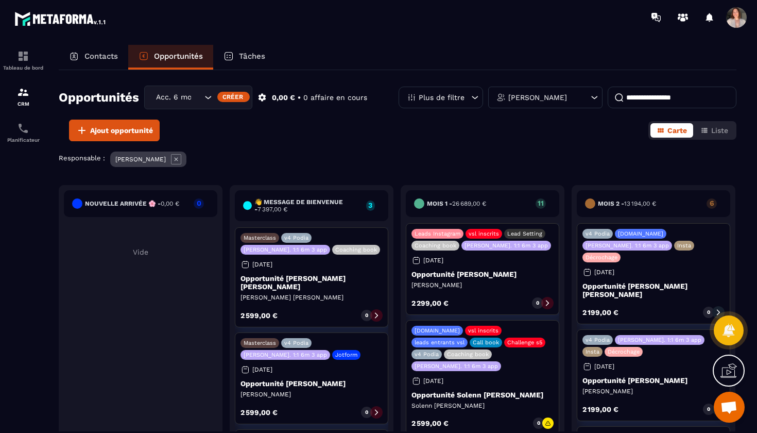 This screenshot has width=757, height=433. Describe the element at coordinates (672, 130) in the screenshot. I see `button: Carte` at that location.